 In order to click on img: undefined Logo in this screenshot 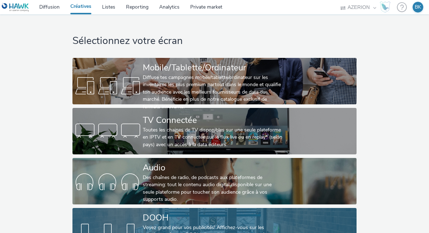, I will do `click(15, 7)`.